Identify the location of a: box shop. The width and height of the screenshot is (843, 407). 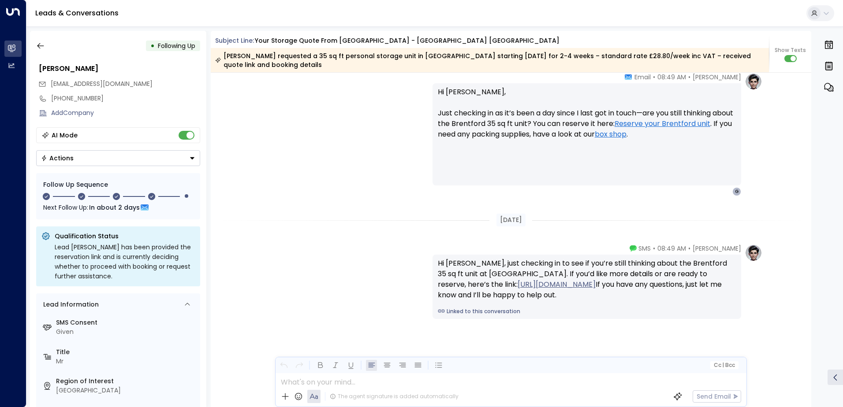
(610, 134).